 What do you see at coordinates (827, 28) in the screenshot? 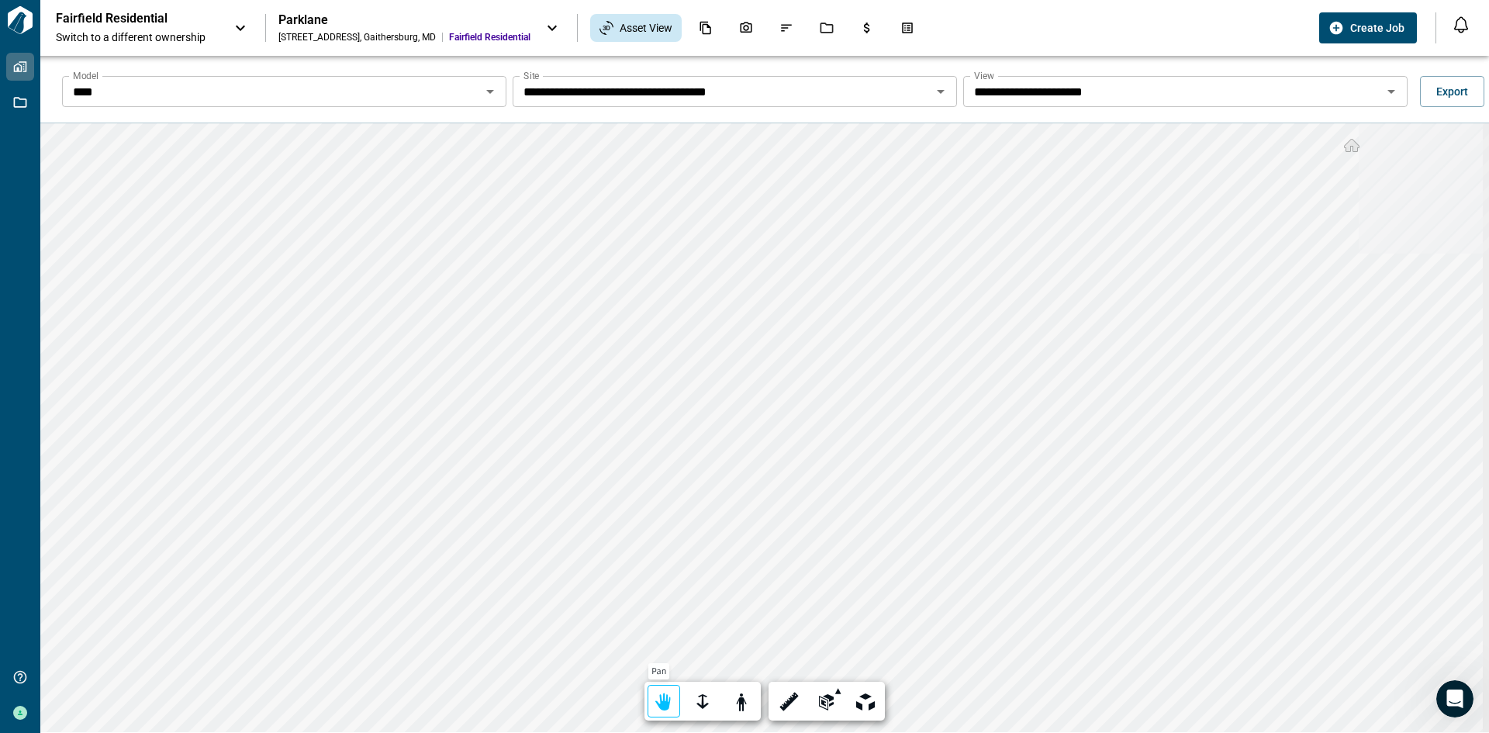
I see `div: Jobs` at bounding box center [827, 28].